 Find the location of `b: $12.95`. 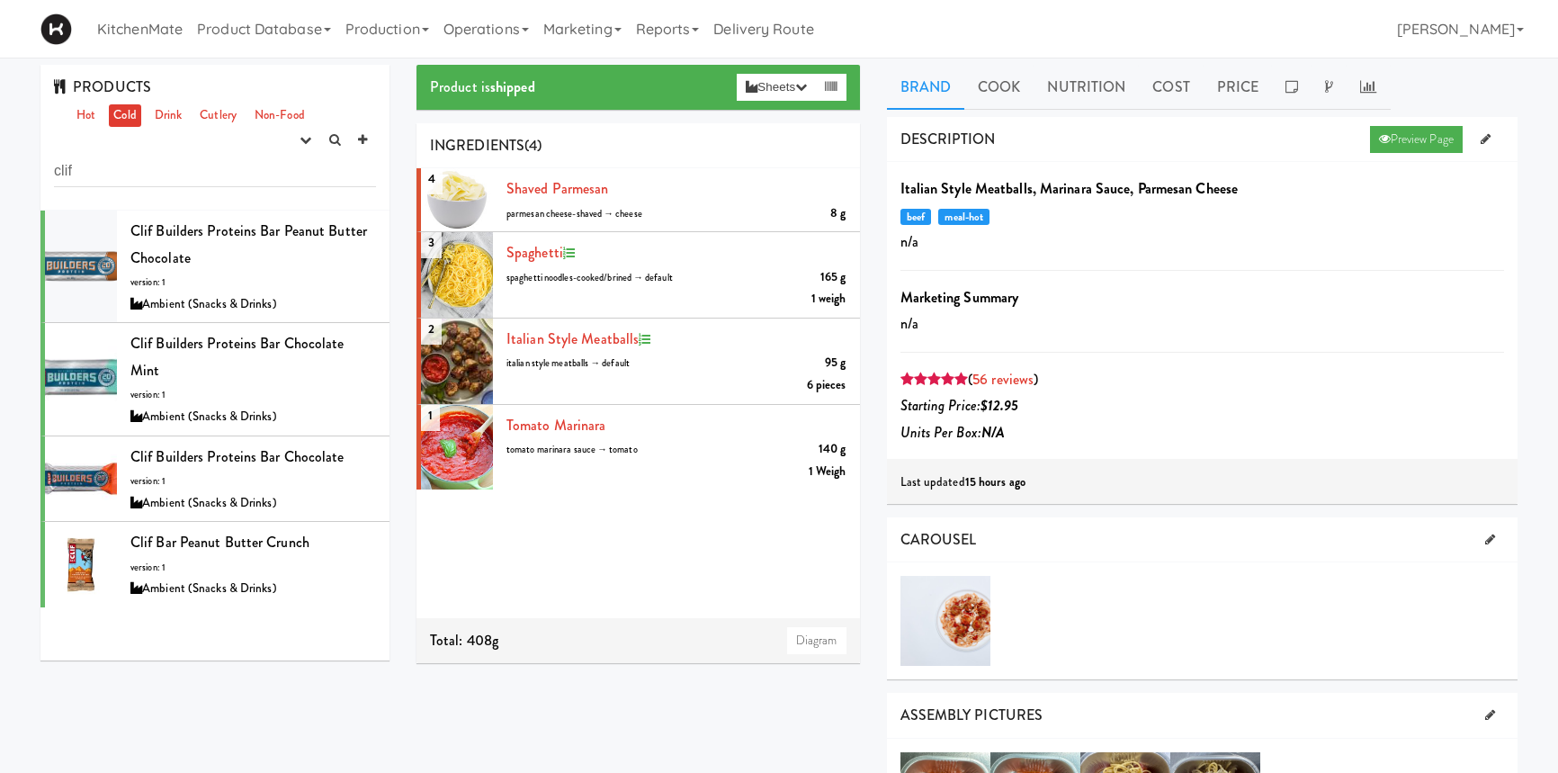

b: $12.95 is located at coordinates (999, 405).